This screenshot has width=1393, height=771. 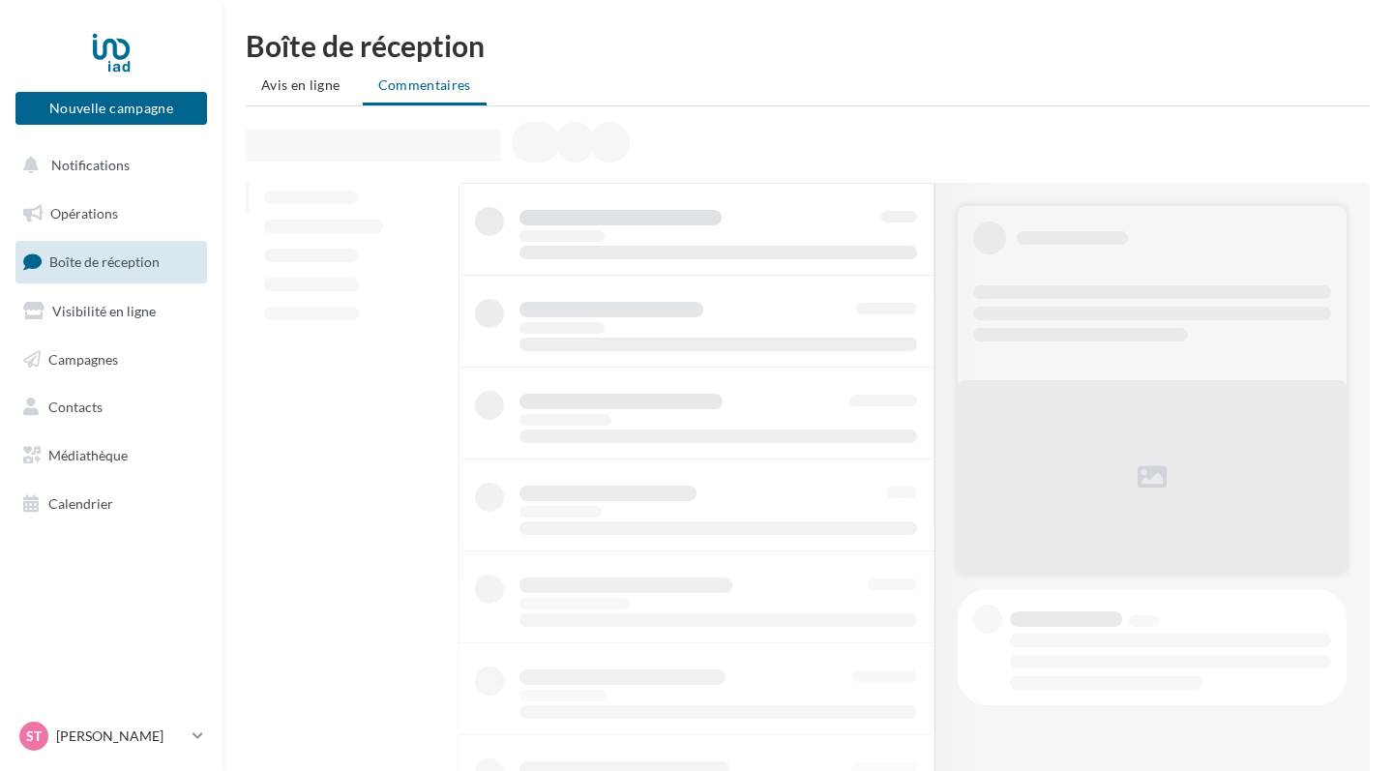 I want to click on span: Médiathèque, so click(x=88, y=455).